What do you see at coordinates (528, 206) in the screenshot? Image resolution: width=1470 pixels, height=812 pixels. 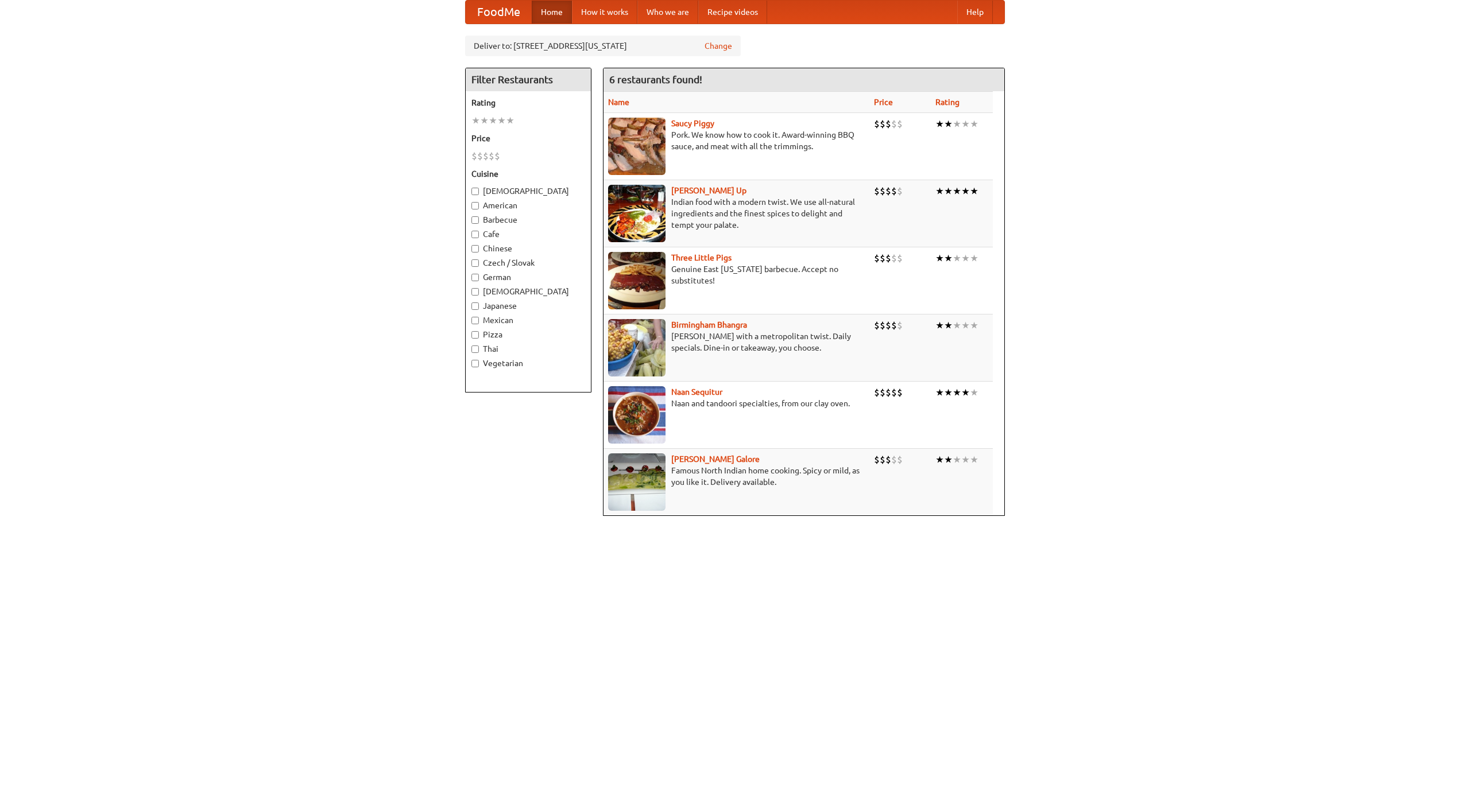 I see `label: American` at bounding box center [528, 206].